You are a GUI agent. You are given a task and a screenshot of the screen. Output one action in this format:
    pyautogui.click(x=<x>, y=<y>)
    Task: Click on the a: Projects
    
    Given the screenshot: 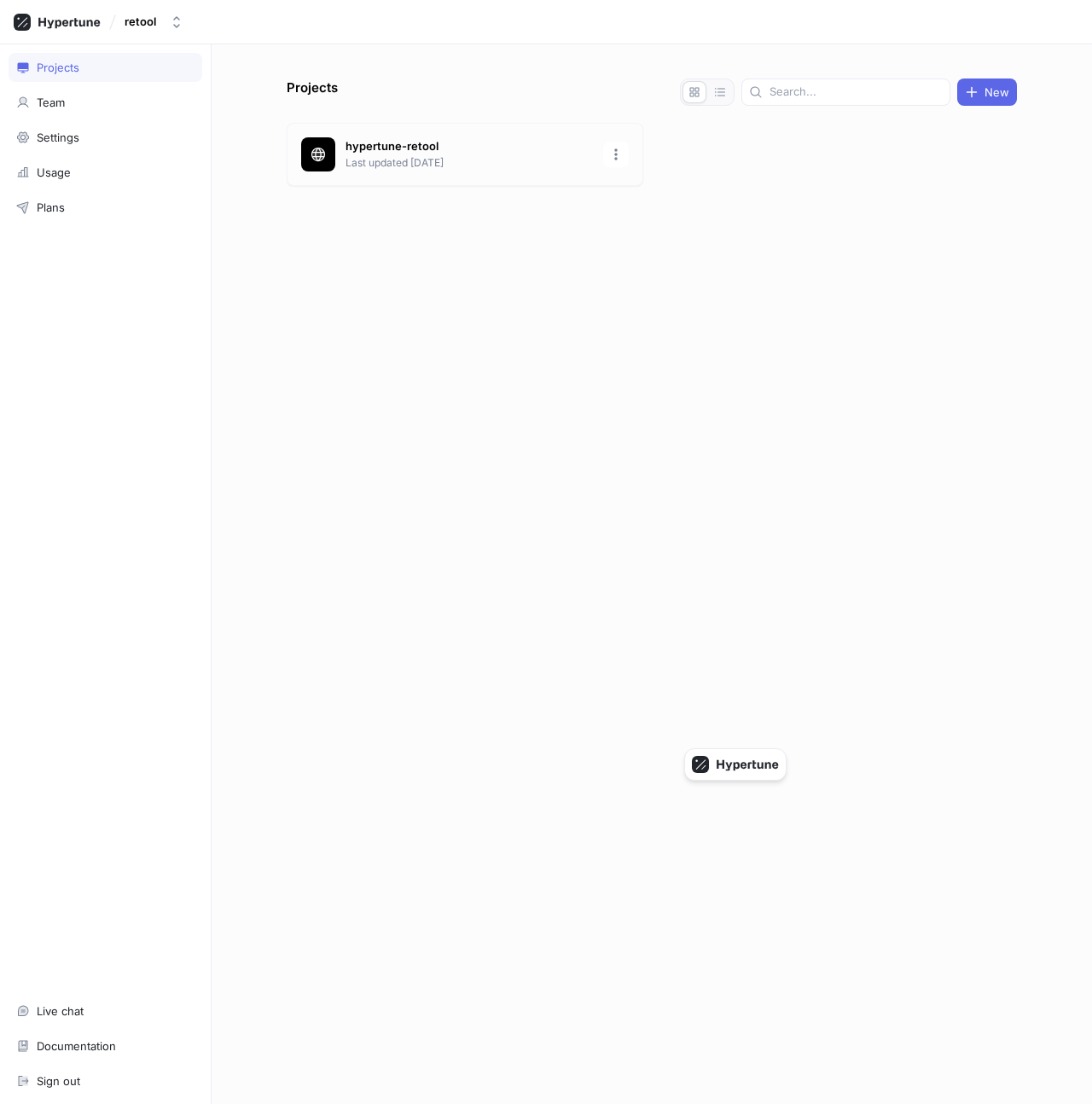 What is the action you would take?
    pyautogui.click(x=105, y=68)
    